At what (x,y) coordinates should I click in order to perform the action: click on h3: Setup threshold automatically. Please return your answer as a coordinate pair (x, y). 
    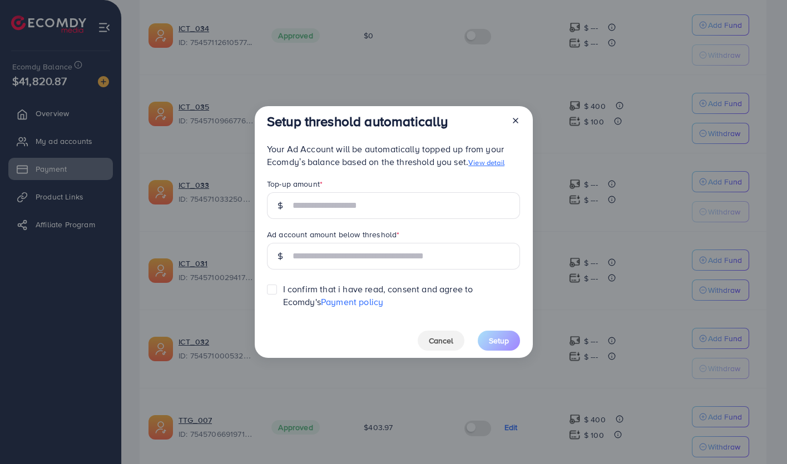
    Looking at the image, I should click on (357, 121).